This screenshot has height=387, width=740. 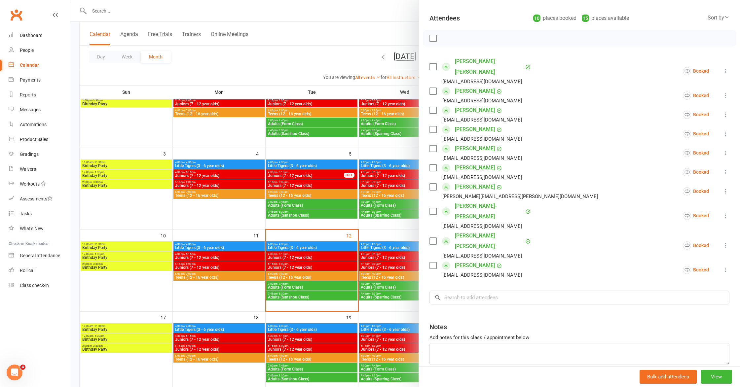 What do you see at coordinates (39, 256) in the screenshot?
I see `a: General attendance kiosk mode` at bounding box center [39, 256].